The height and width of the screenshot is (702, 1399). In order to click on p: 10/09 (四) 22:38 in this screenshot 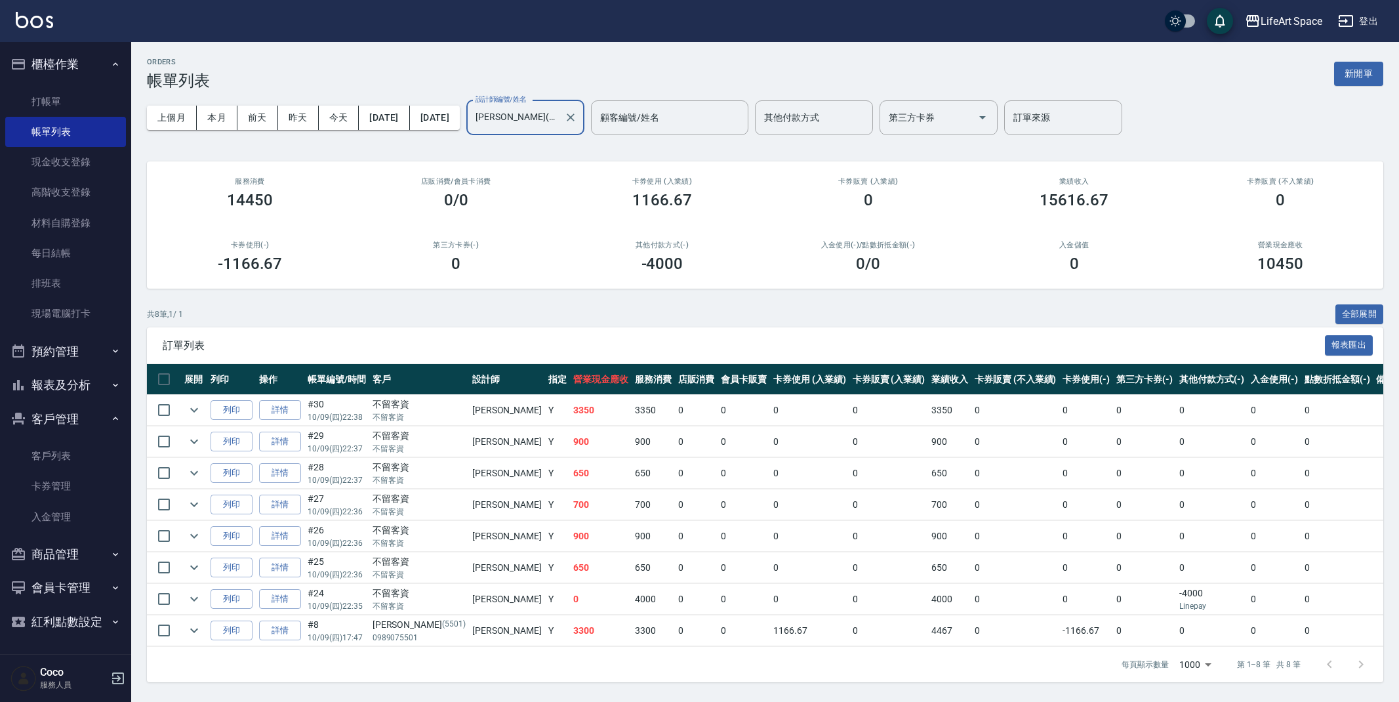, I will do `click(337, 417)`.